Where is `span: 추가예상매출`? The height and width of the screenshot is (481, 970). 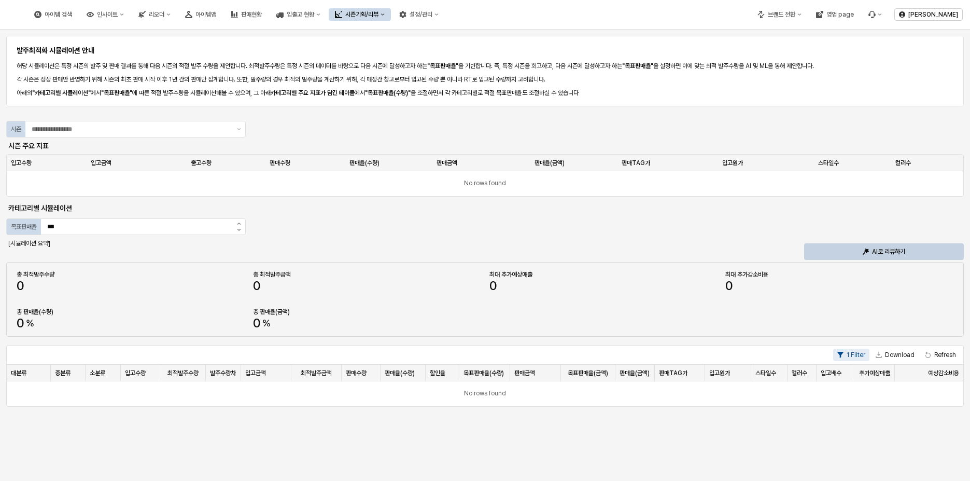
span: 추가예상매출 is located at coordinates (875, 373).